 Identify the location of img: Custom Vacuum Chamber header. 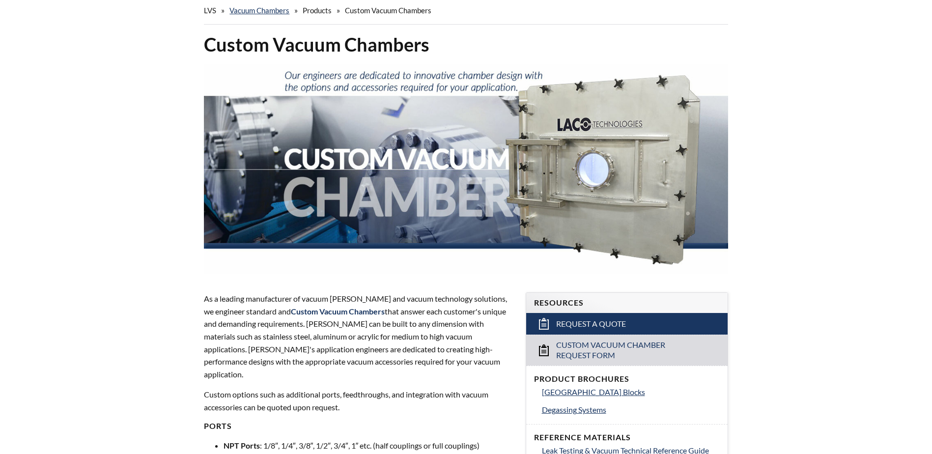
(466, 169).